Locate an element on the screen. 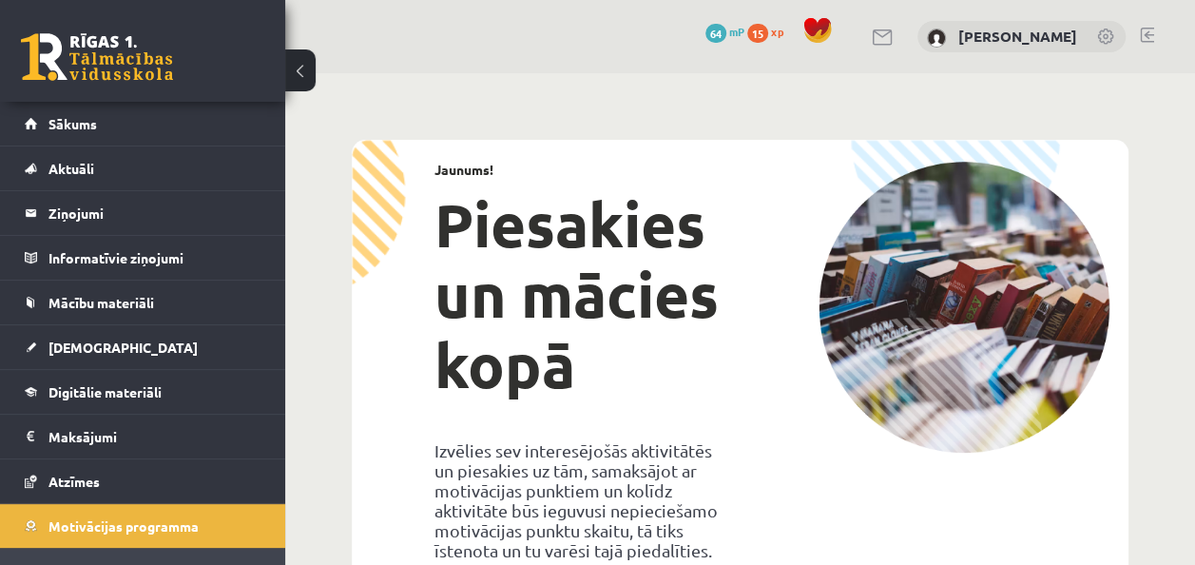 This screenshot has height=565, width=1195. span: Sākums is located at coordinates (72, 124).